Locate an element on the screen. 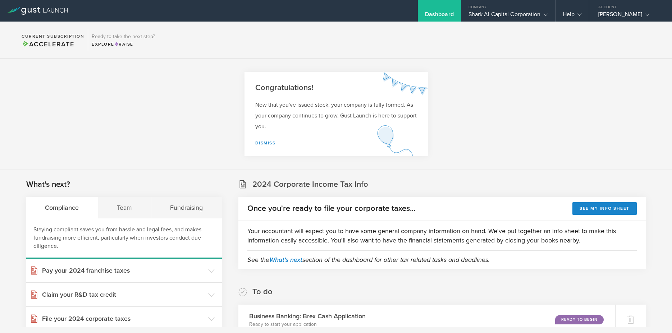  div: Staying compliant saves you from hassle and legal fees, and makes fundraising more efficient, par... is located at coordinates (124, 239).